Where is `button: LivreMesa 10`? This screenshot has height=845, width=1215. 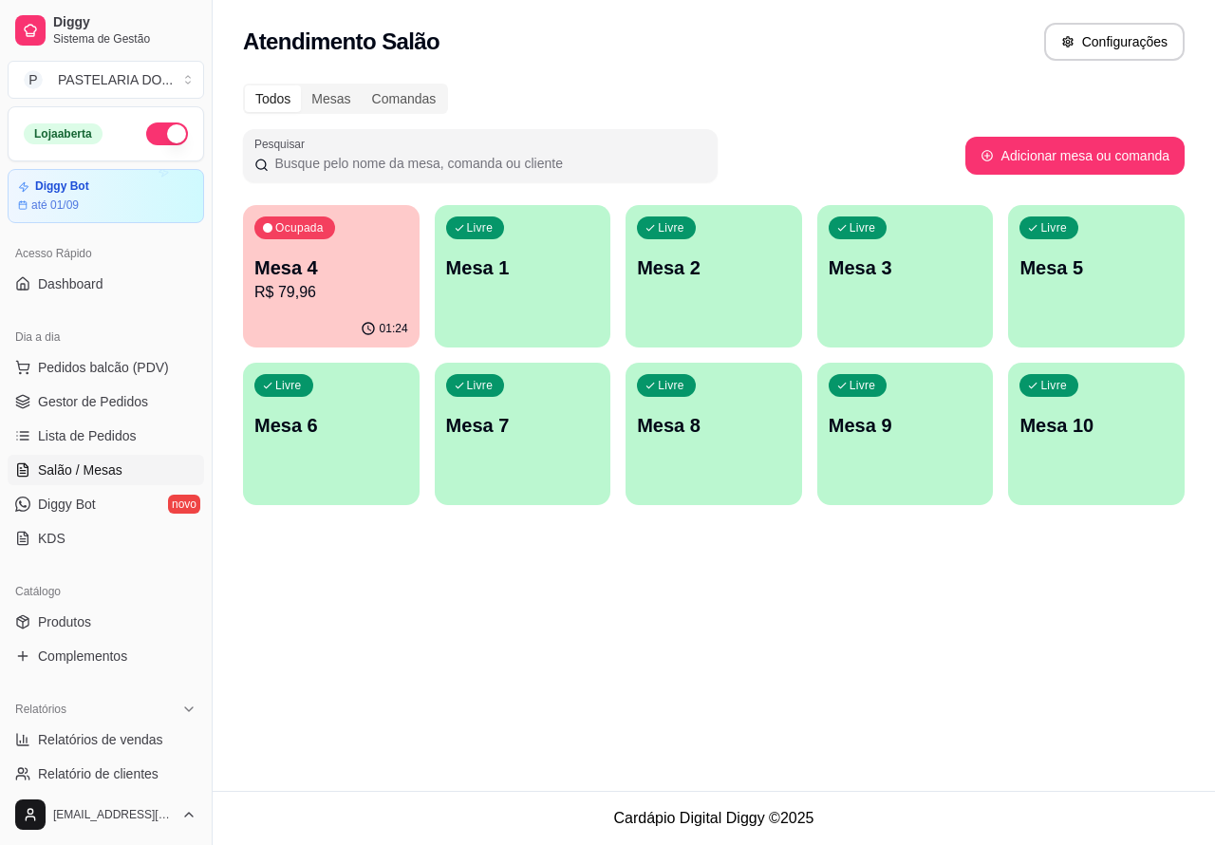
button: LivreMesa 10 is located at coordinates (1096, 434).